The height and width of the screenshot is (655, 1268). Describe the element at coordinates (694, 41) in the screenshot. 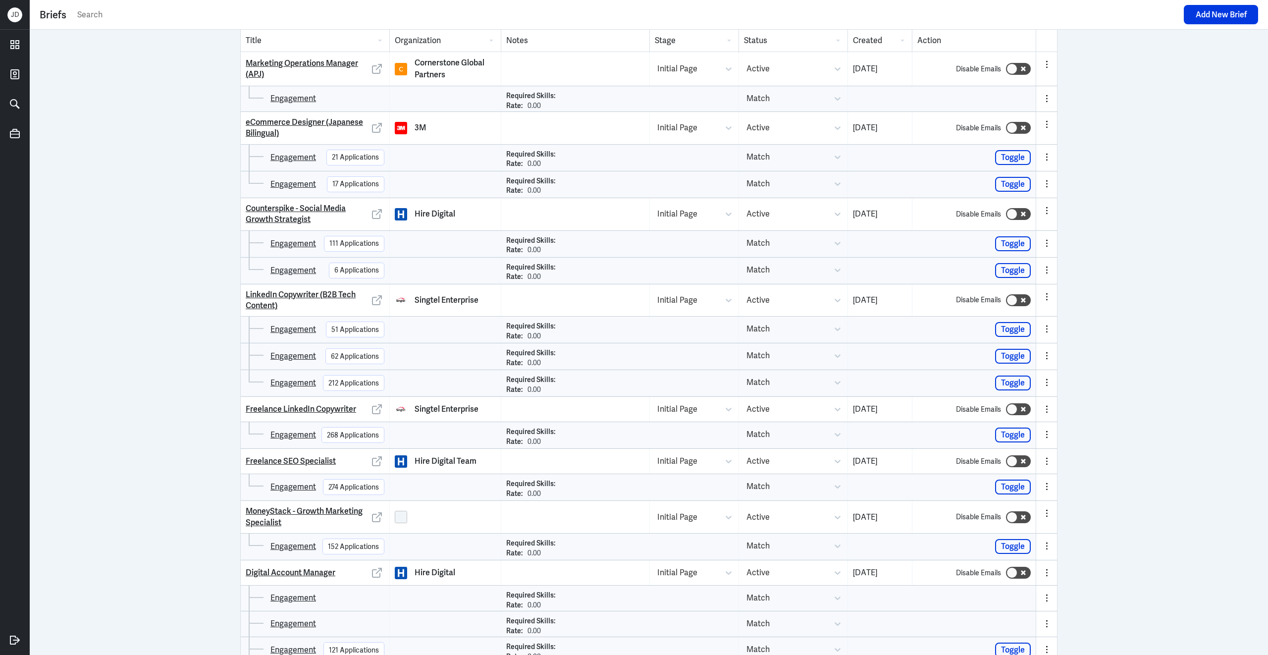

I see `div: Stage` at that location.